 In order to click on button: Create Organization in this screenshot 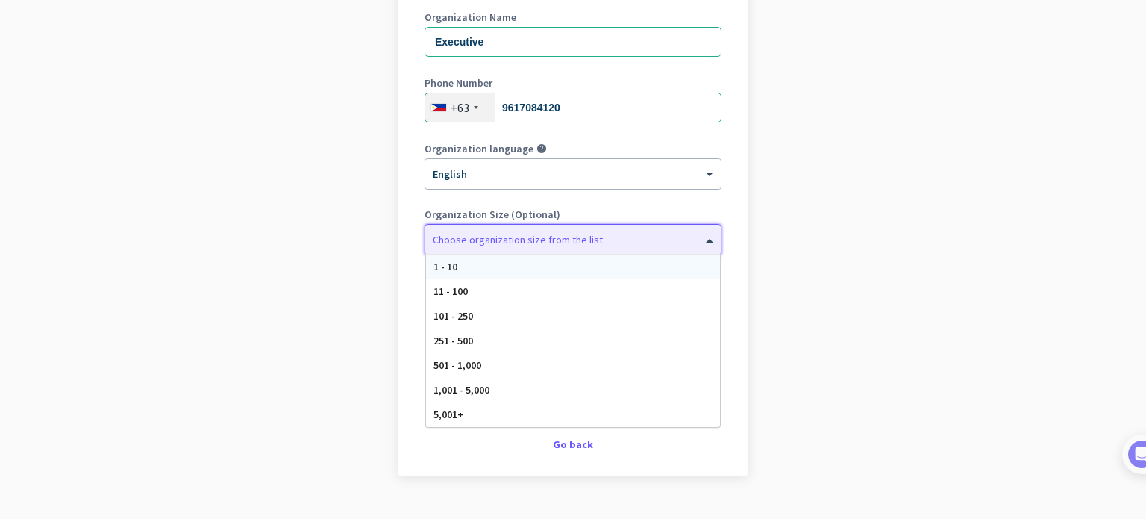, I will do `click(573, 398)`.